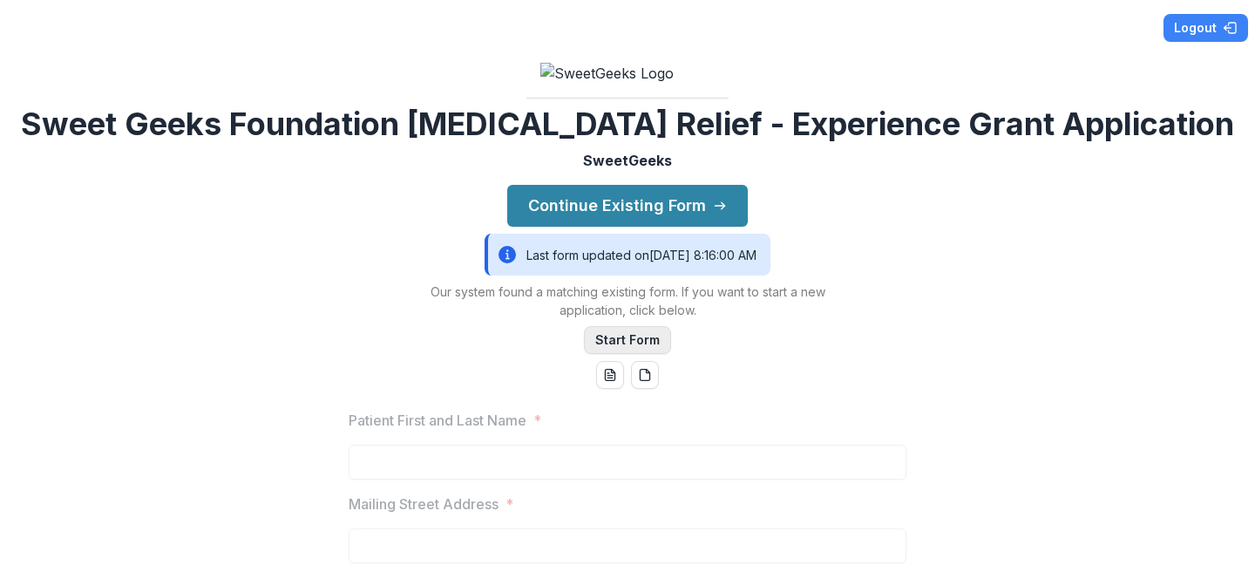  Describe the element at coordinates (627, 160) in the screenshot. I see `p: SweetGeeks` at that location.